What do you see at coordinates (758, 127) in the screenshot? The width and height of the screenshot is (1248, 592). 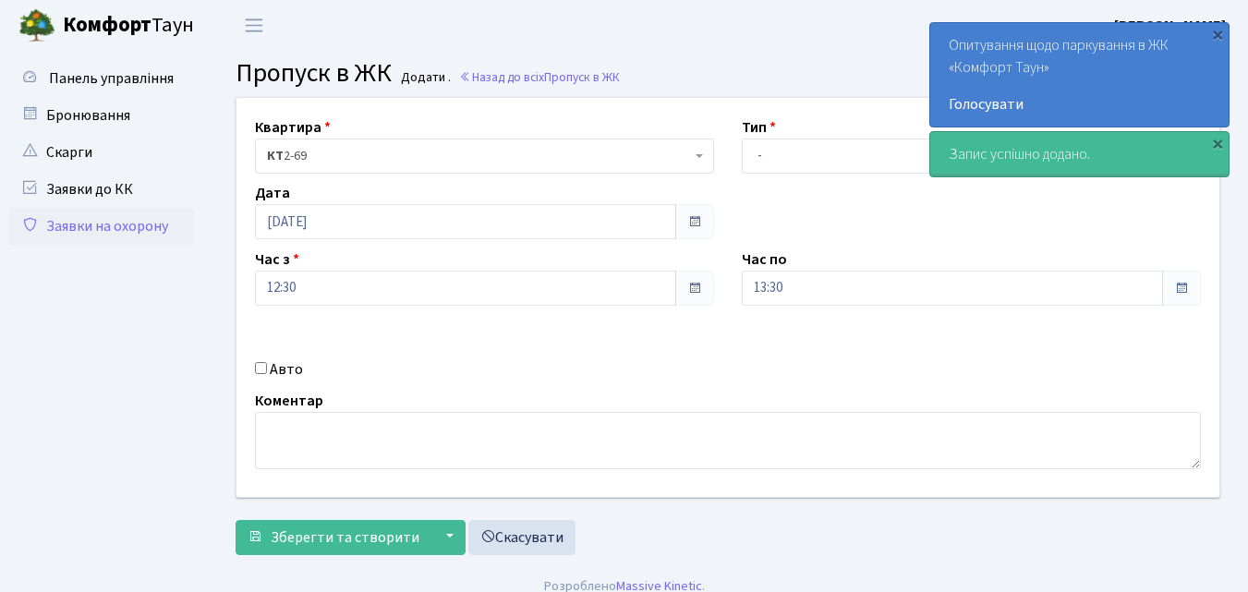 I see `label: Тип` at bounding box center [758, 127].